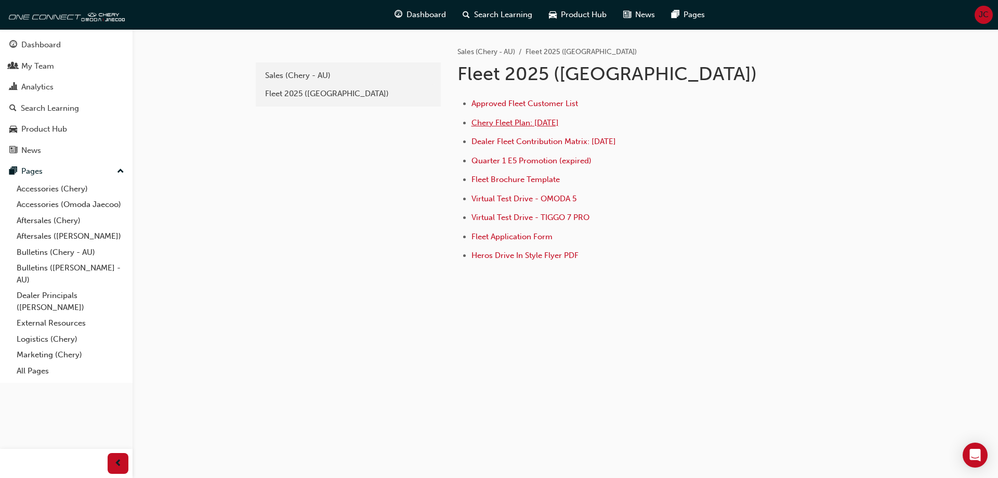 The image size is (998, 478). Describe the element at coordinates (66, 150) in the screenshot. I see `a: News` at that location.